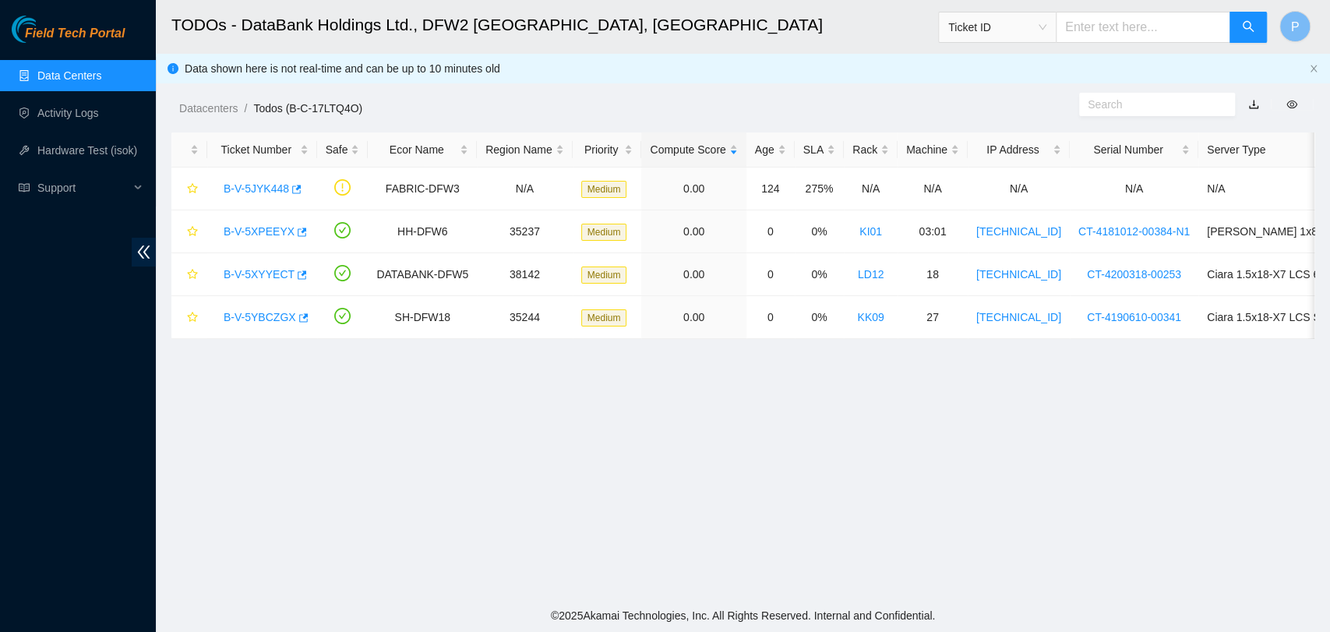 This screenshot has width=1330, height=632. I want to click on button: P, so click(1295, 26).